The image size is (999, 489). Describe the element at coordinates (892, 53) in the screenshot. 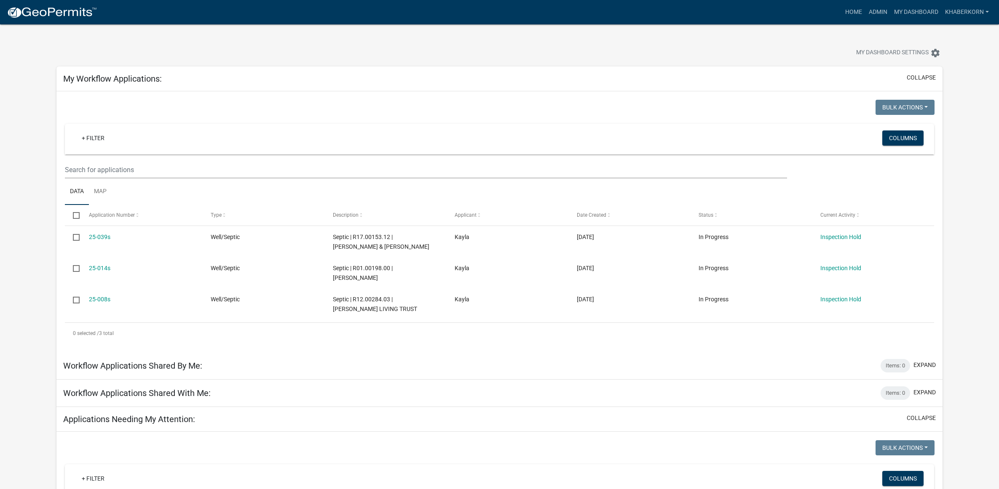

I see `span: My Dashboard Settings` at that location.